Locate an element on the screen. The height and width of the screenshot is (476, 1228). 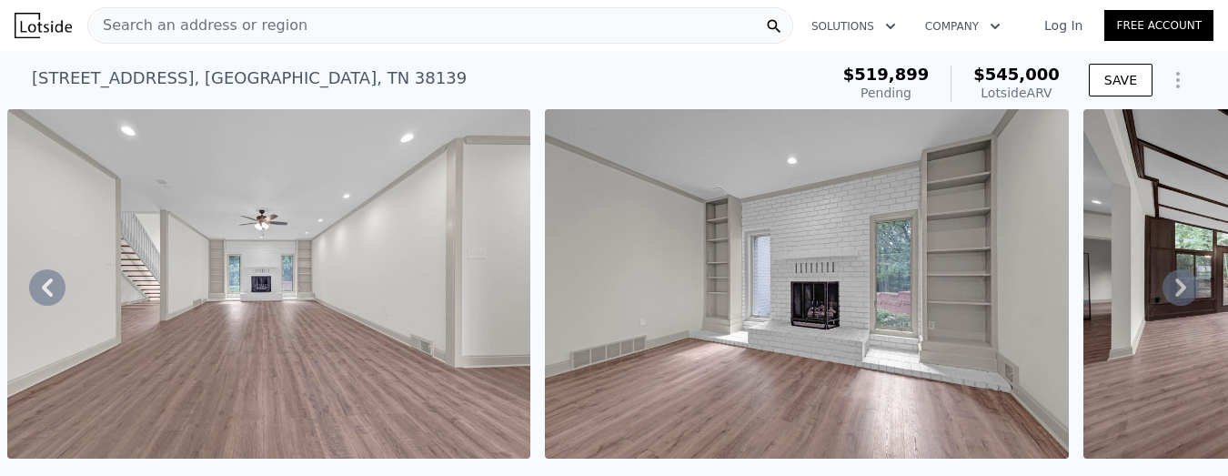
button: Show Options is located at coordinates (1177, 80).